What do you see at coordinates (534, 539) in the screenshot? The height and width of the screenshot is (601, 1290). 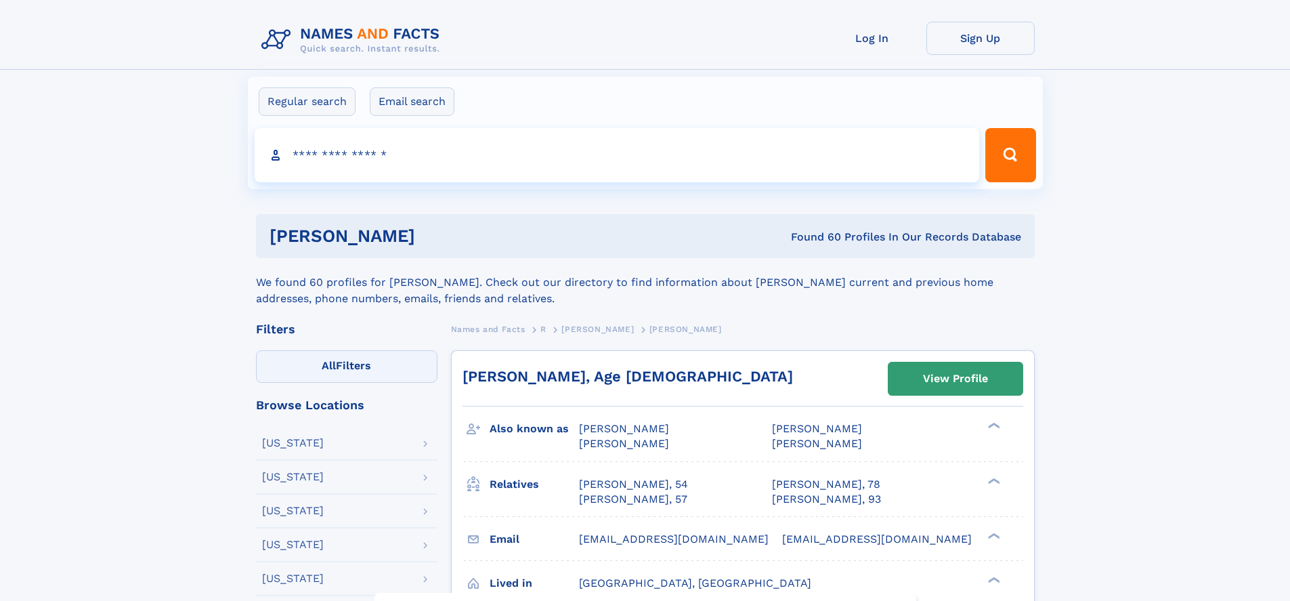 I see `h3: Email` at bounding box center [534, 539].